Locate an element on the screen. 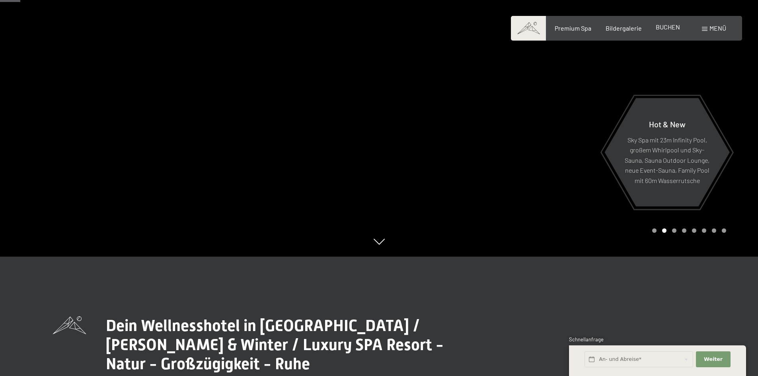  div: Carousel Page 4 is located at coordinates (684, 230).